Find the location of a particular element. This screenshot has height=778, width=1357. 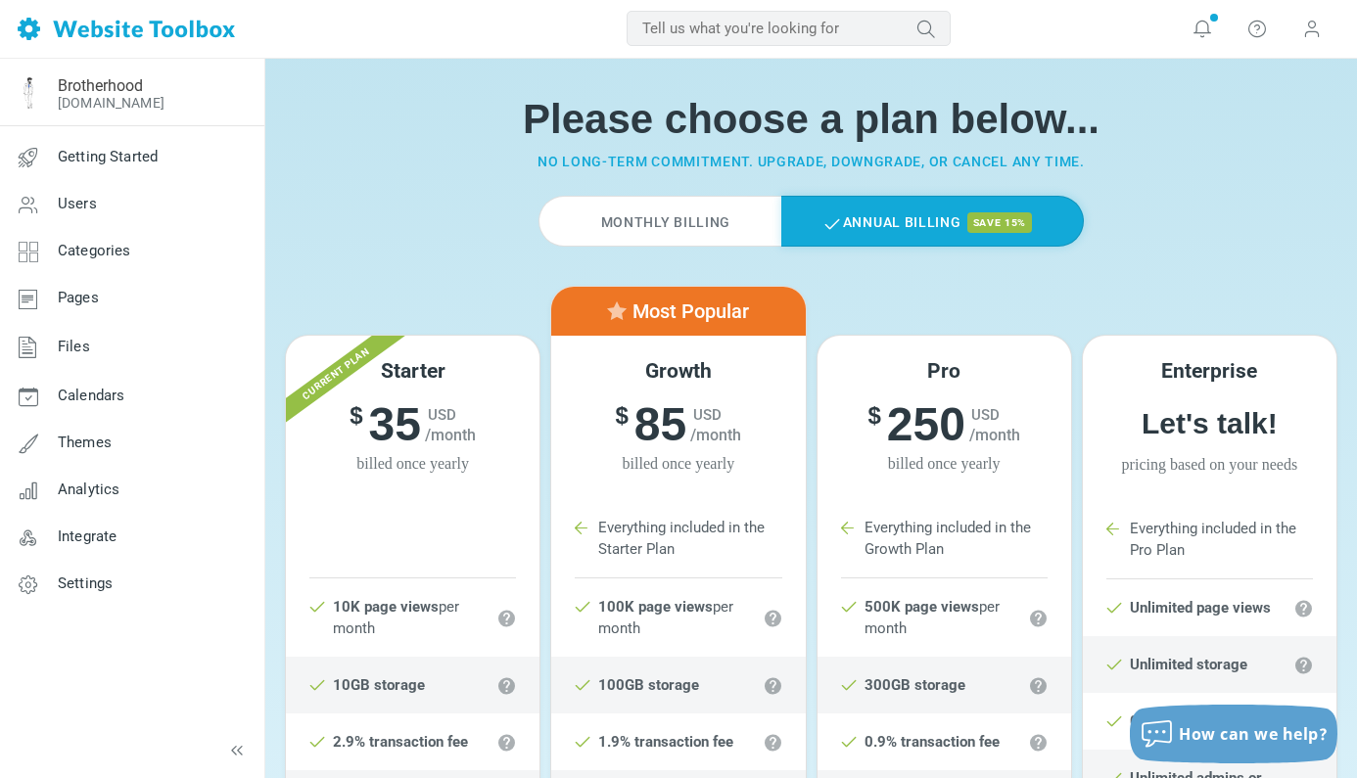

span: Integrate is located at coordinates (87, 537).